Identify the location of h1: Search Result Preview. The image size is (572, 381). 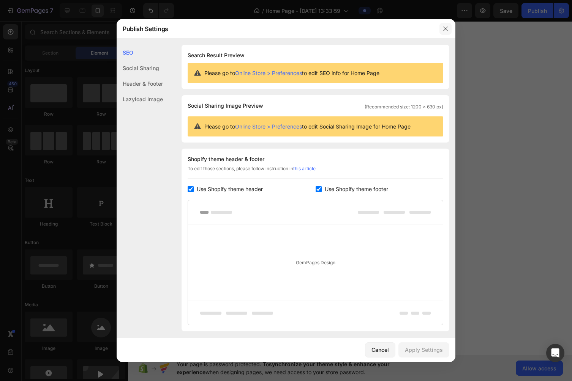
(315, 55).